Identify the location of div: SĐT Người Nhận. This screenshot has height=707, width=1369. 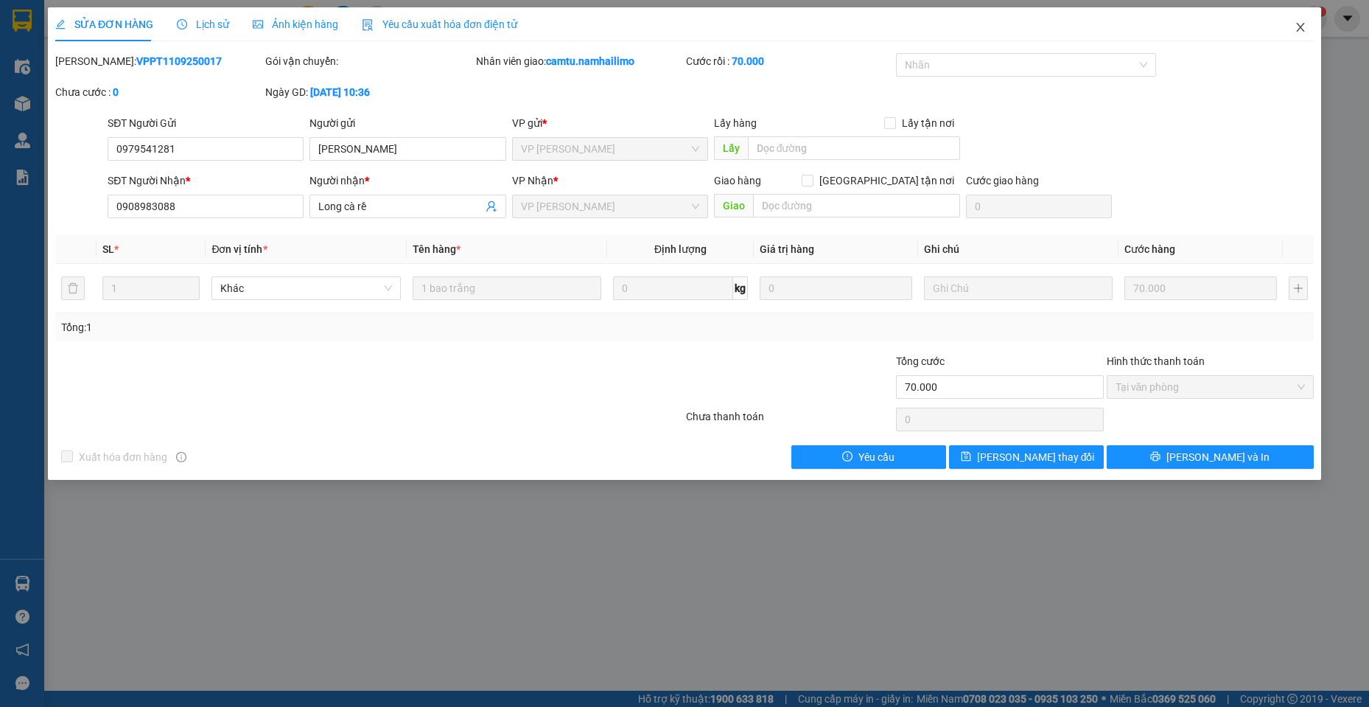
(206, 181).